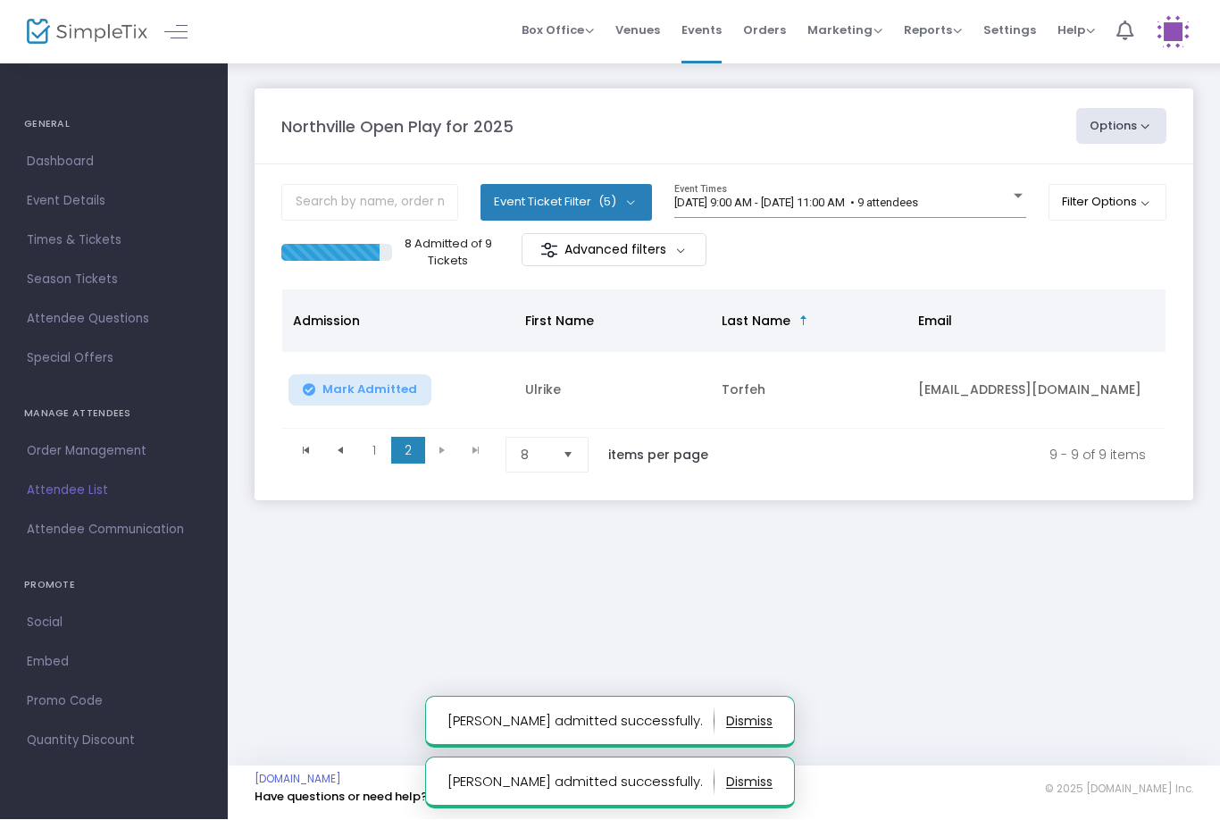  What do you see at coordinates (326, 321) in the screenshot?
I see `span: Admission` at bounding box center [326, 321].